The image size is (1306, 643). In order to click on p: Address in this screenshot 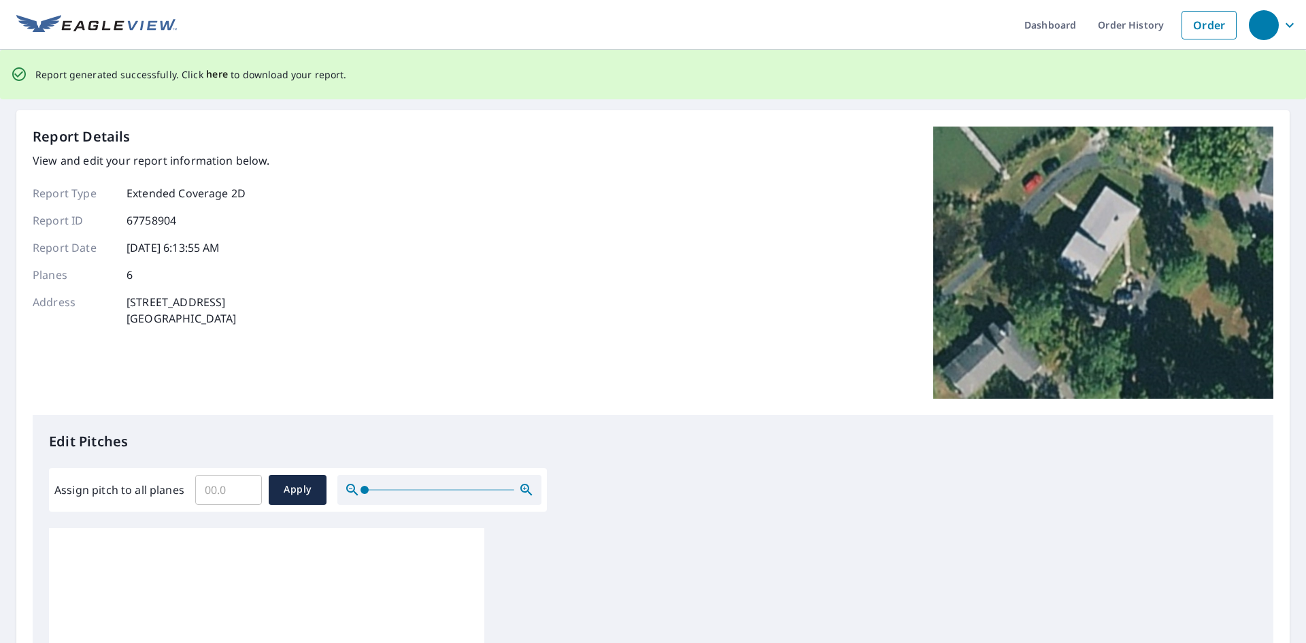, I will do `click(73, 310)`.